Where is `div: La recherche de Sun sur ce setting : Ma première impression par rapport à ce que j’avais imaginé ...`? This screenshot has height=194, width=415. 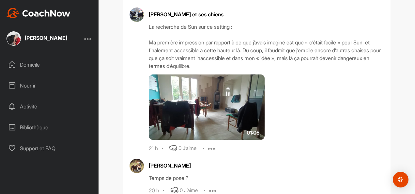
div: La recherche de Sun sur ce setting : Ma première impression par rapport à ce que j’avais imaginé ... is located at coordinates (266, 46).